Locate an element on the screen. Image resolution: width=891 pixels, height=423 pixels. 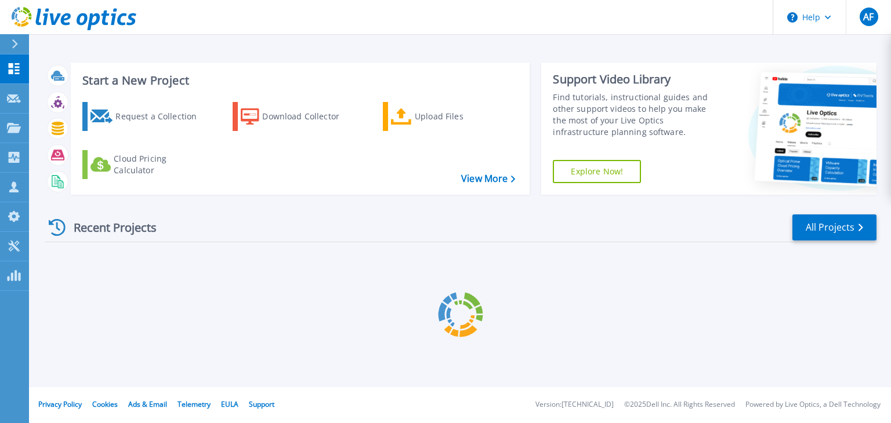
a: All Projects is located at coordinates (834, 227).